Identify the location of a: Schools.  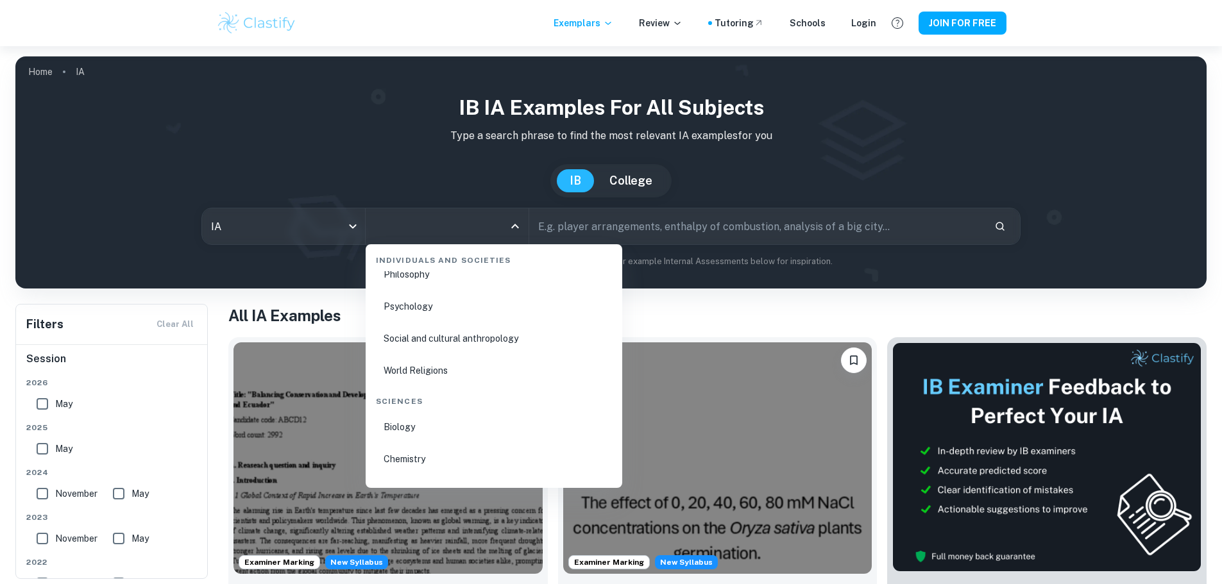
(807, 23).